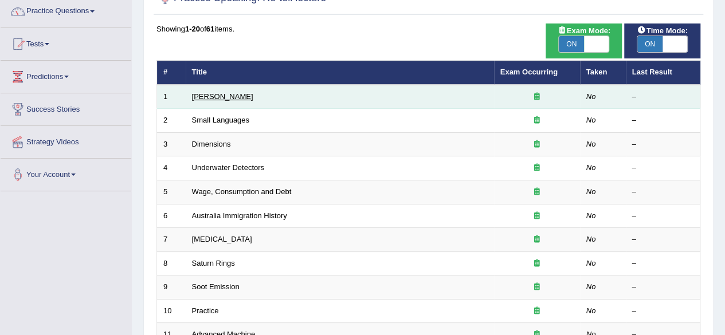  I want to click on div: Show exams occurring in exams, so click(583, 41).